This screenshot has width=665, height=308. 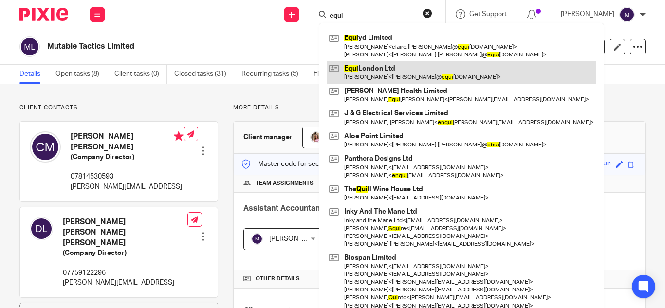 I want to click on i: Primary, so click(x=179, y=136).